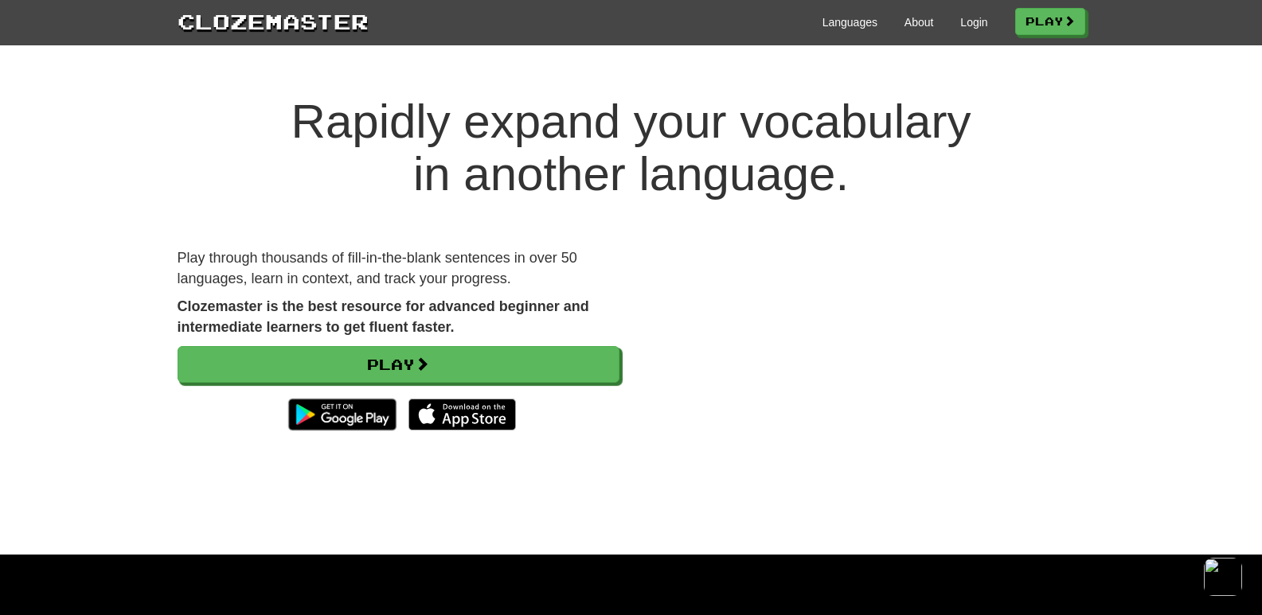 Image resolution: width=1262 pixels, height=615 pixels. Describe the element at coordinates (383, 317) in the screenshot. I see `strong: Clozemaster is the best resource for advanced beginner and intermediate learners to get fluent fa...` at that location.